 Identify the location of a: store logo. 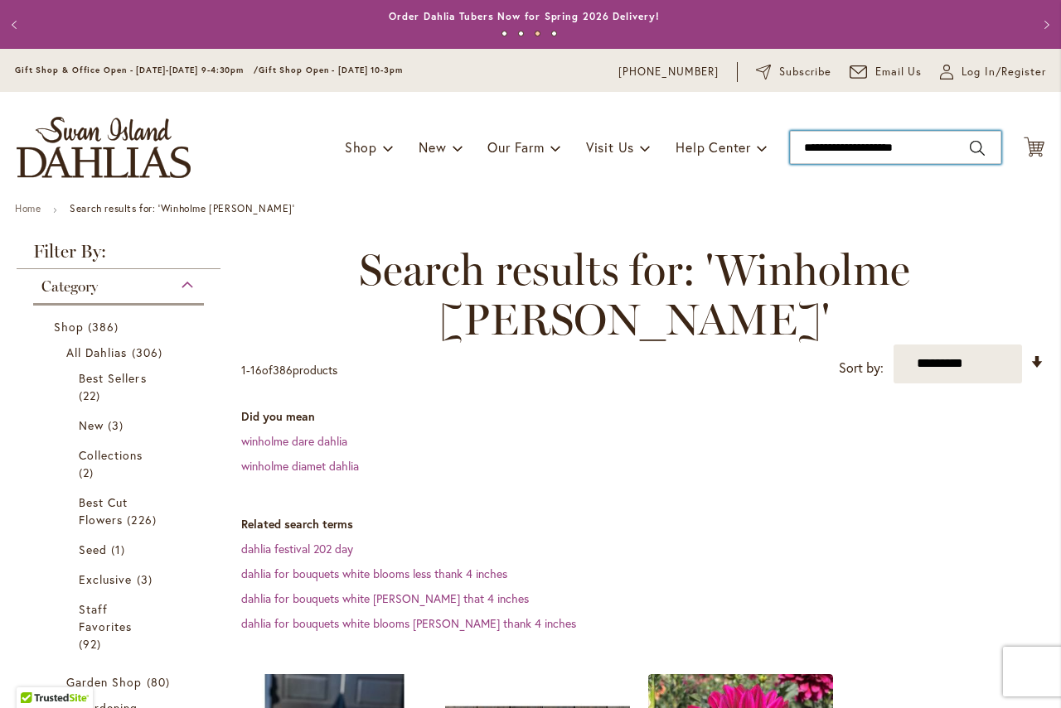
(104, 147).